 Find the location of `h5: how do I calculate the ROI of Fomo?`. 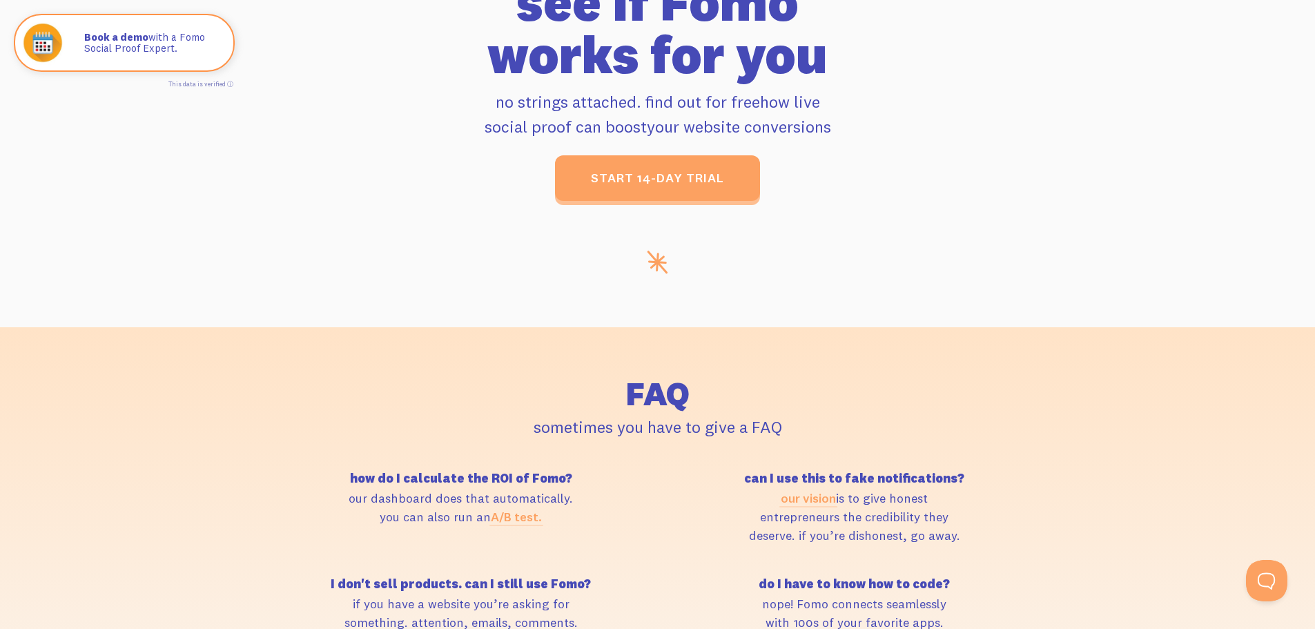

h5: how do I calculate the ROI of Fomo? is located at coordinates (461, 479).